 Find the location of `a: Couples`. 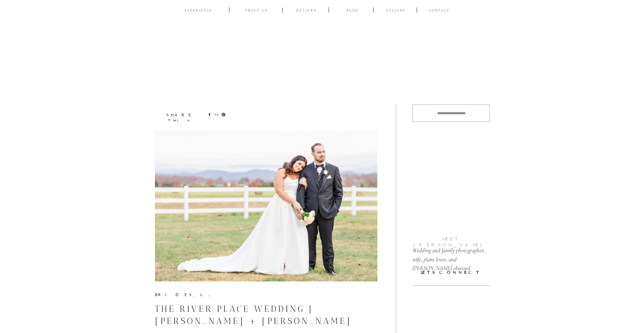

a: Couples is located at coordinates (219, 295).